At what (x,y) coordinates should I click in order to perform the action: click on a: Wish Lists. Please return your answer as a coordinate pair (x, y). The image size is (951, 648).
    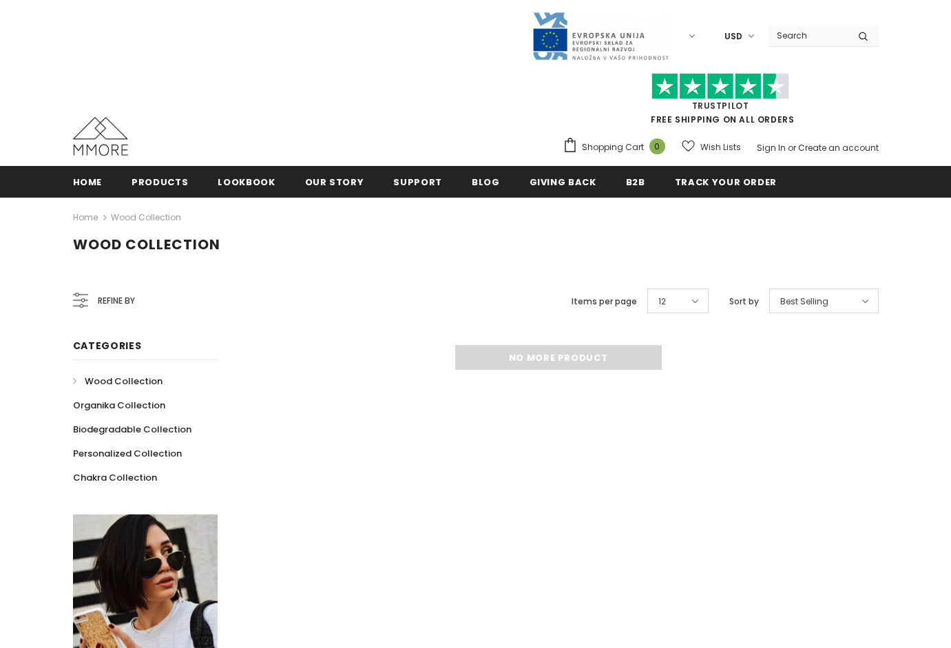
    Looking at the image, I should click on (711, 147).